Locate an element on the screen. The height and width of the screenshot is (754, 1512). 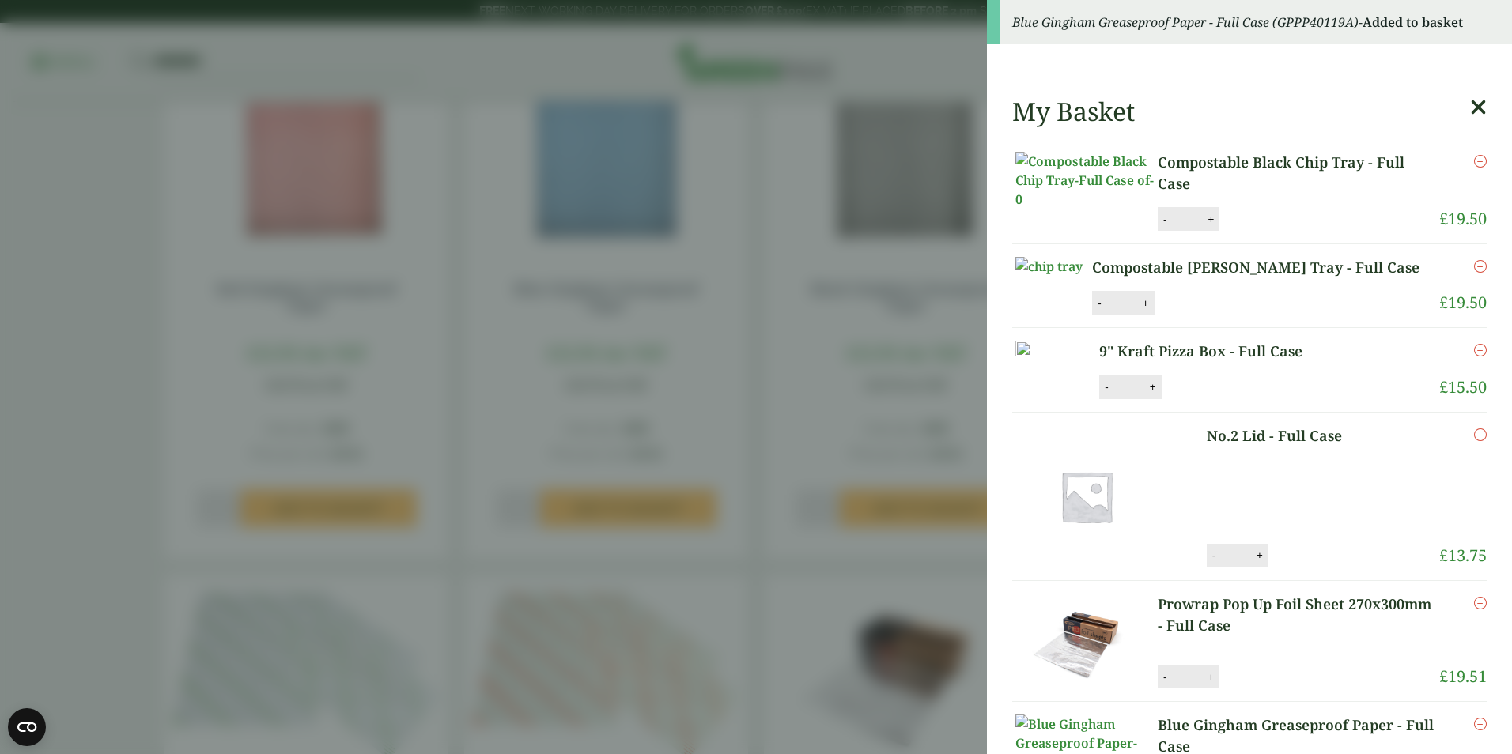
img: Compostable Black Chip Tray-Full Case of-0 is located at coordinates (1087, 180).